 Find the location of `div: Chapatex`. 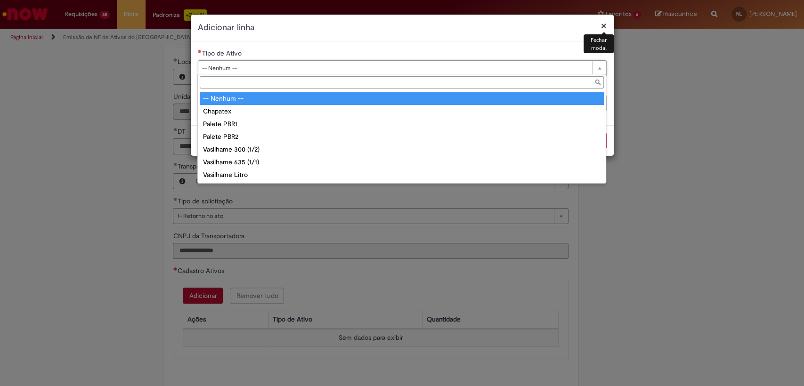

div: Chapatex is located at coordinates (402, 111).